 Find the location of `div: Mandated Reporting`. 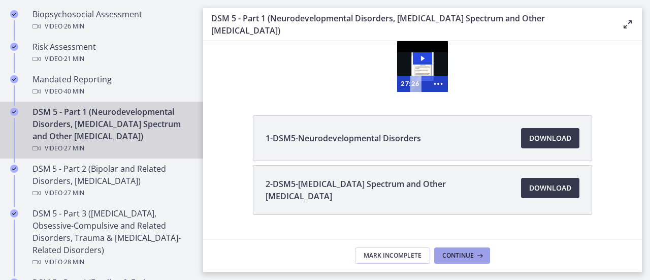

div: Mandated Reporting is located at coordinates (112, 85).